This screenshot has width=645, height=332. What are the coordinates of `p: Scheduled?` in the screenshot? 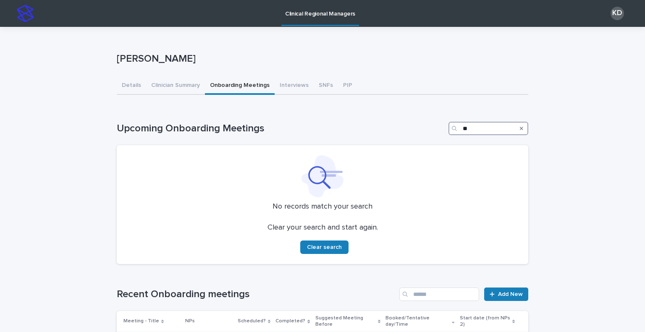 It's located at (251, 321).